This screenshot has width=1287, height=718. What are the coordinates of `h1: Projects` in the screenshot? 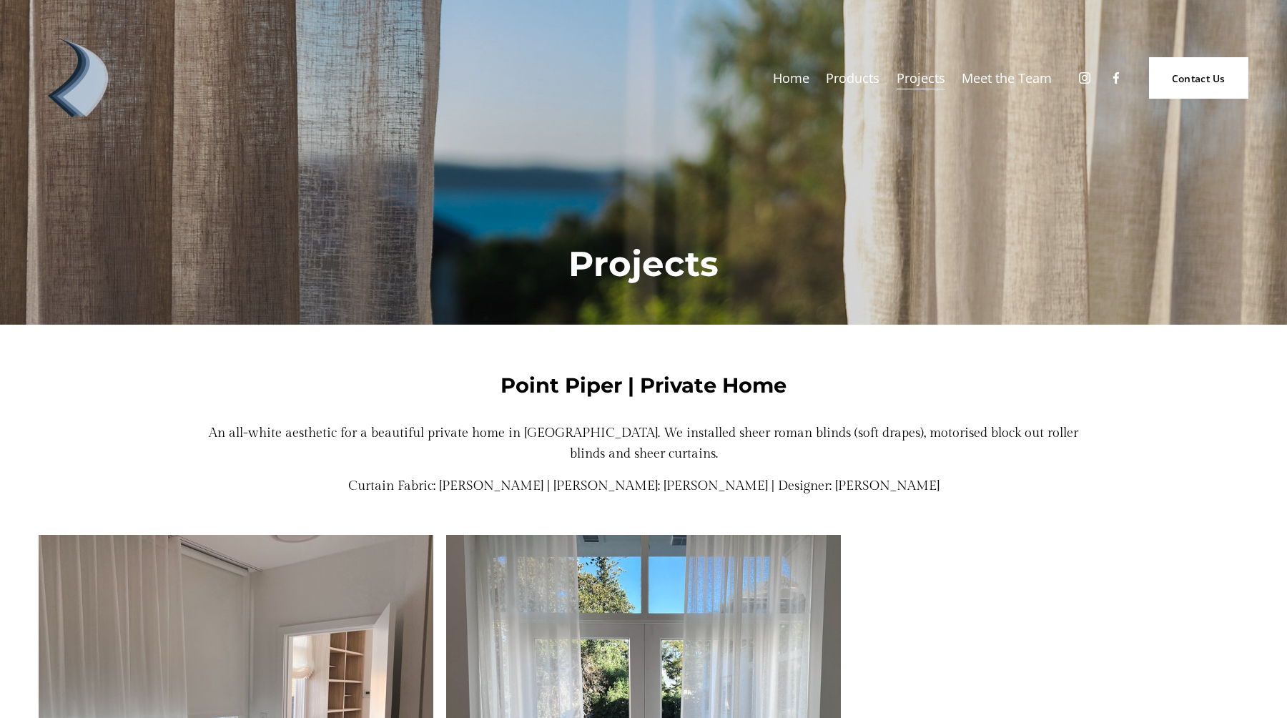 It's located at (644, 264).